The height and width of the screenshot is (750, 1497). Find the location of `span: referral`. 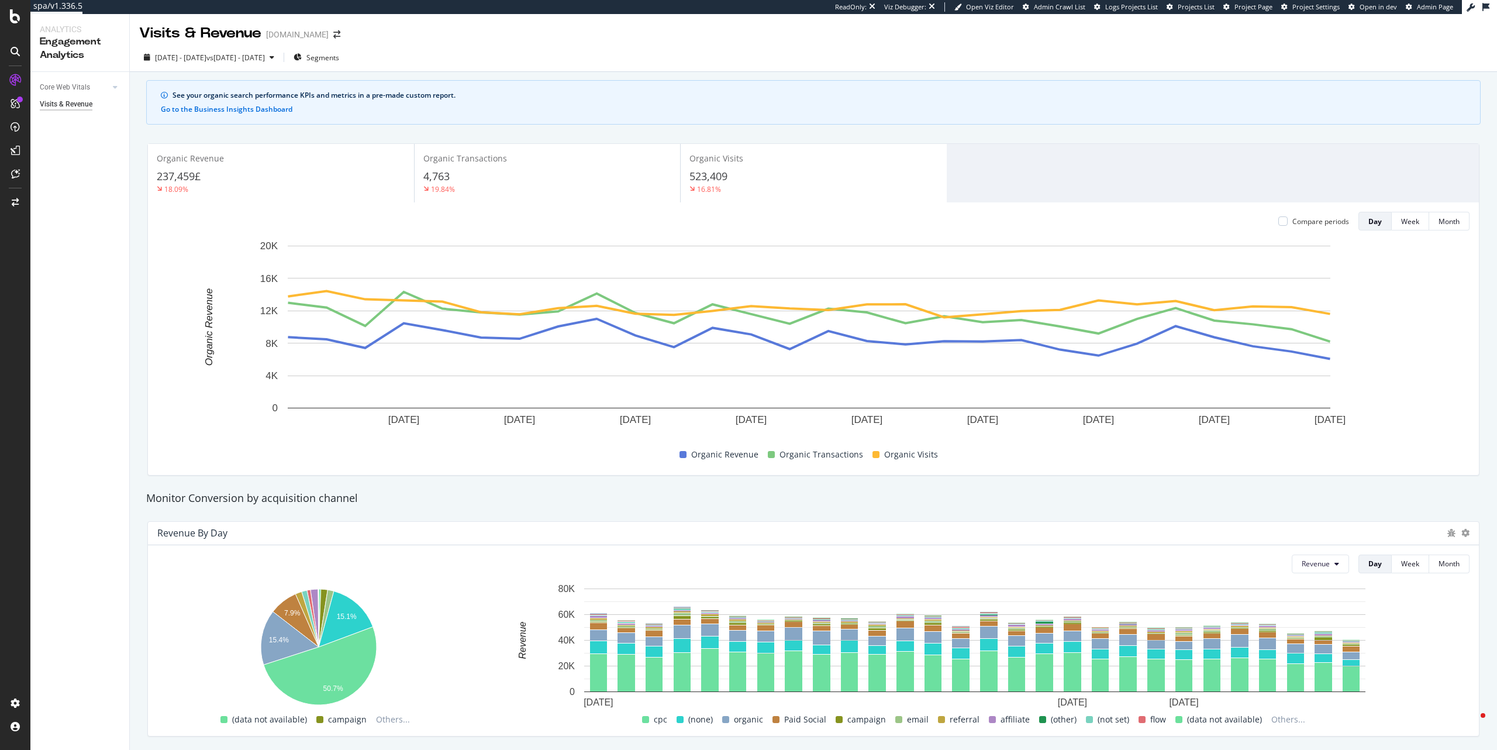

span: referral is located at coordinates (965, 719).